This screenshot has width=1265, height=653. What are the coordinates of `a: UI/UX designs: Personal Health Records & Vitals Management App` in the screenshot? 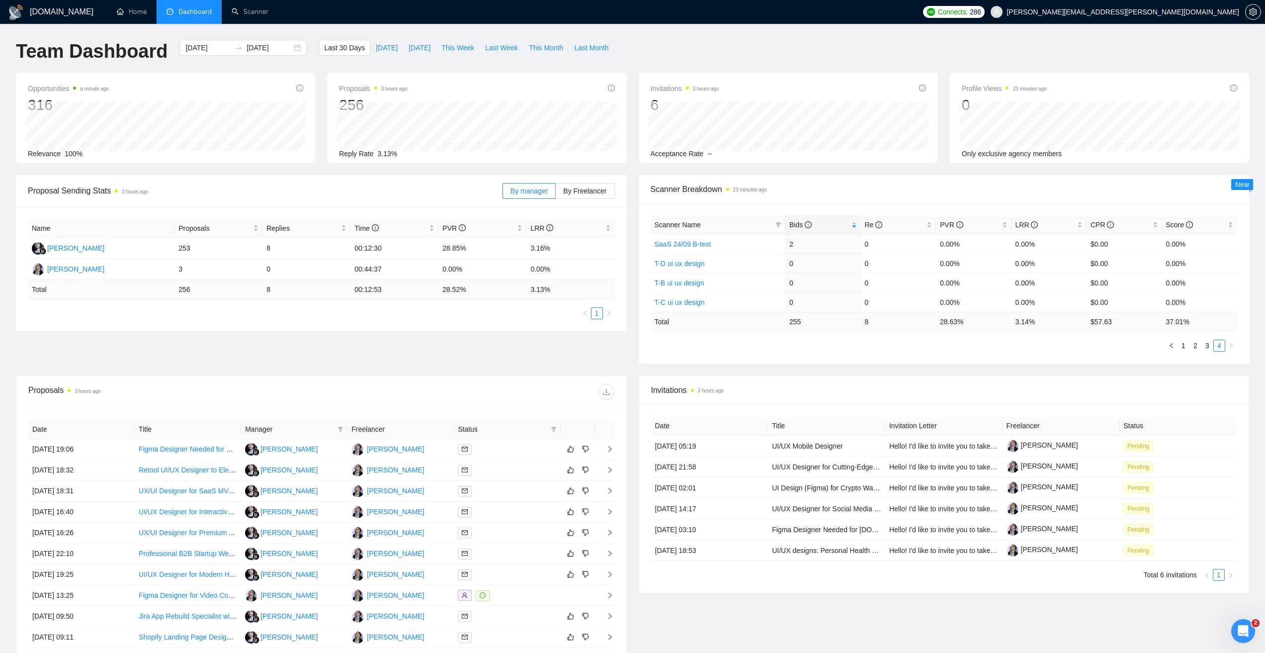 It's located at (876, 550).